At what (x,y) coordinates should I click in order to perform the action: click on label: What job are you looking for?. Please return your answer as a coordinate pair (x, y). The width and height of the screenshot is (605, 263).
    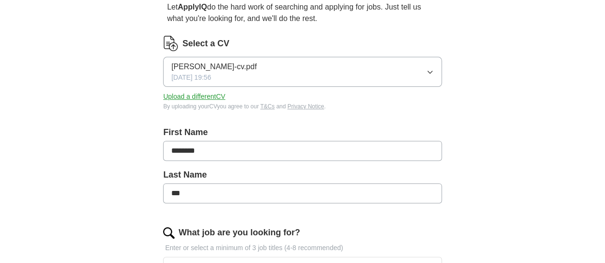
    Looking at the image, I should click on (239, 233).